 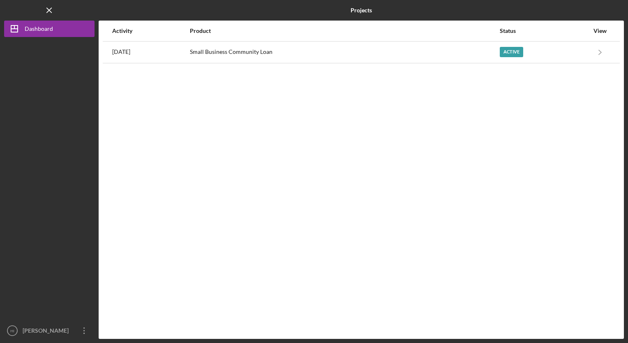 What do you see at coordinates (12, 331) in the screenshot?
I see `text: HI` at bounding box center [12, 331].